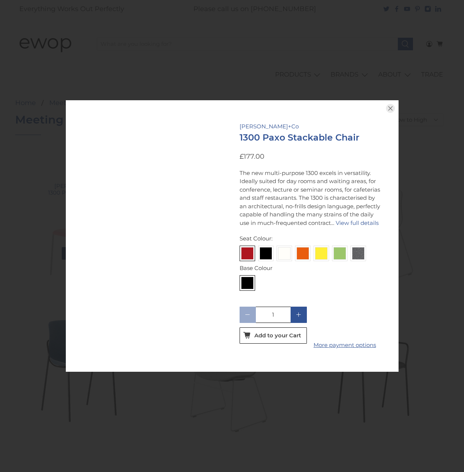 Image resolution: width=464 pixels, height=472 pixels. What do you see at coordinates (311, 238) in the screenshot?
I see `div: Seat Colour:` at bounding box center [311, 238].